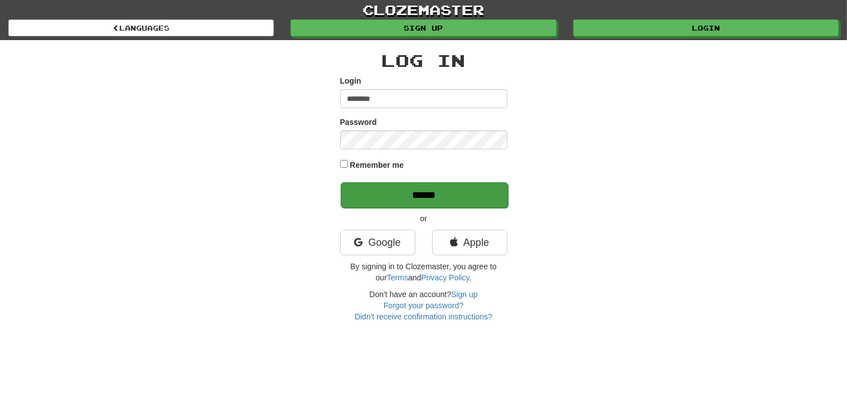 The image size is (847, 398). What do you see at coordinates (445, 278) in the screenshot?
I see `a: Privacy Policy` at bounding box center [445, 278].